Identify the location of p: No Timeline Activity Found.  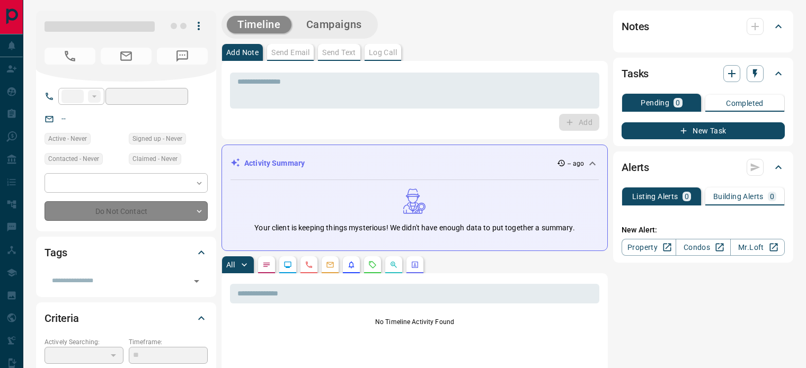
(414, 322).